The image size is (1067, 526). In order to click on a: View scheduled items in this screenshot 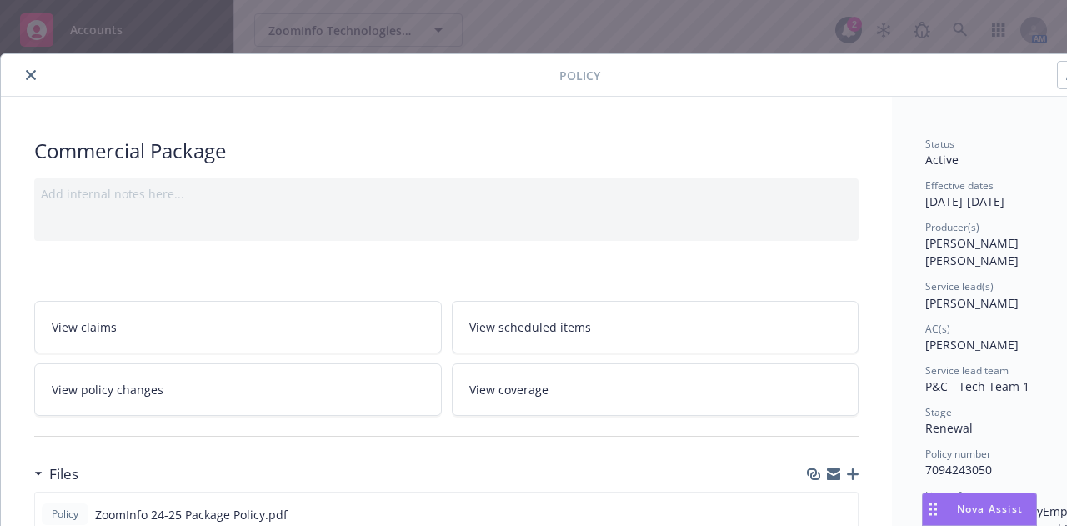, I will do `click(655, 327)`.